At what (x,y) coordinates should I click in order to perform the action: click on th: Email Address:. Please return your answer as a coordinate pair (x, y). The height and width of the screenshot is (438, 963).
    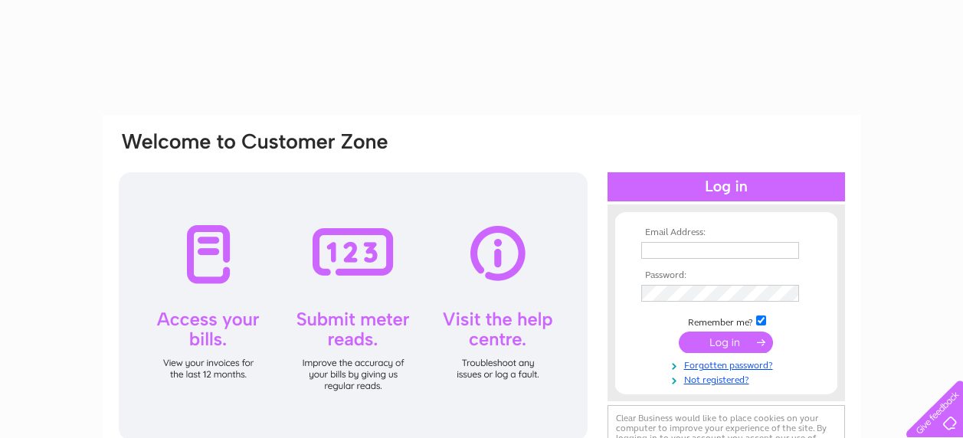
    Looking at the image, I should click on (726, 233).